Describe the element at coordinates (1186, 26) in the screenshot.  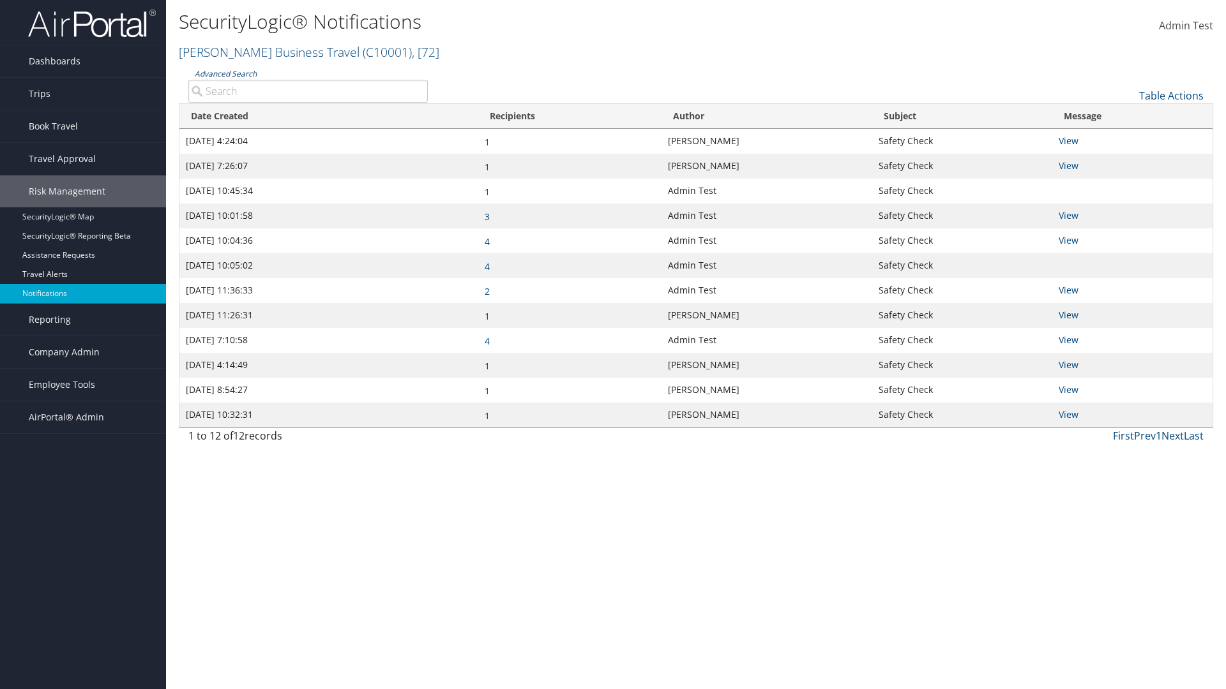
I see `span: Admin Test` at that location.